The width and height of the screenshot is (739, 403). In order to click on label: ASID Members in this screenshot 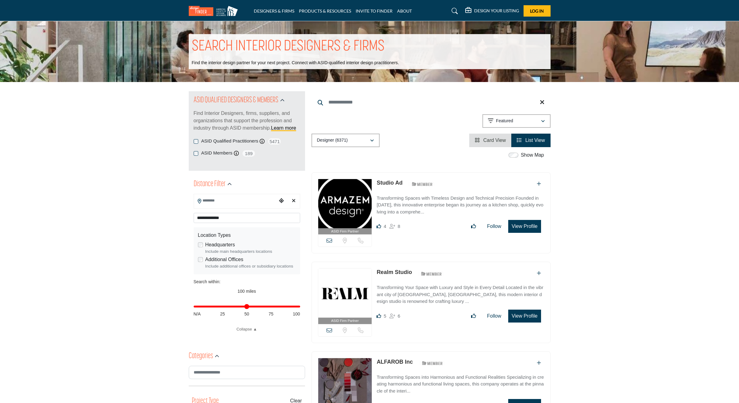, I will do `click(217, 153)`.